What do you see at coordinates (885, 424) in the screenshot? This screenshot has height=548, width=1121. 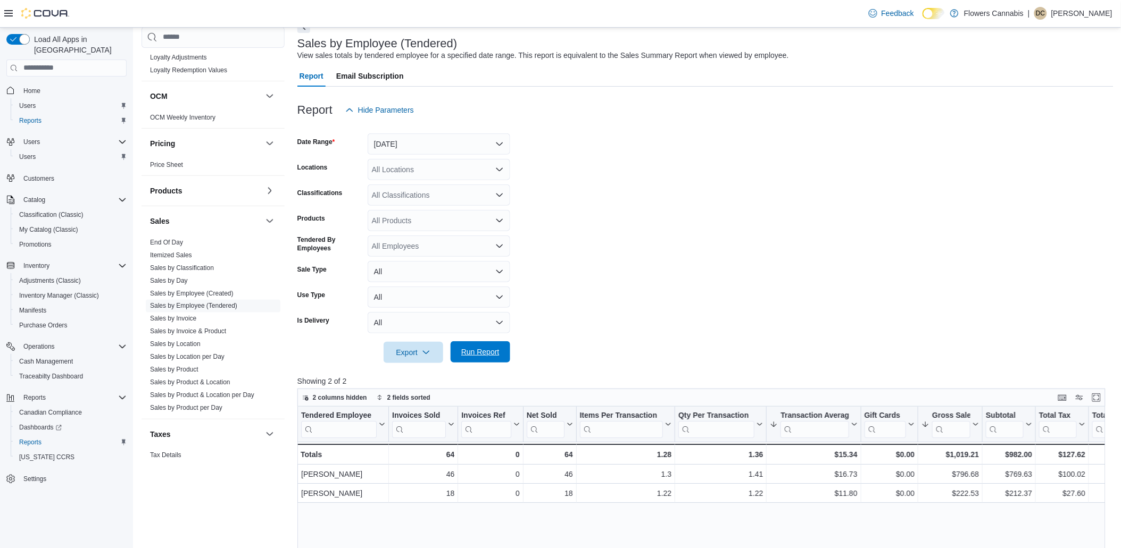 I see `div: Gift Card Sales` at bounding box center [885, 424].